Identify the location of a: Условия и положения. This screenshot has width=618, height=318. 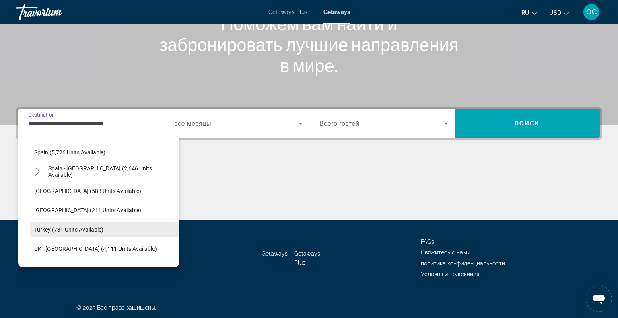
(450, 274).